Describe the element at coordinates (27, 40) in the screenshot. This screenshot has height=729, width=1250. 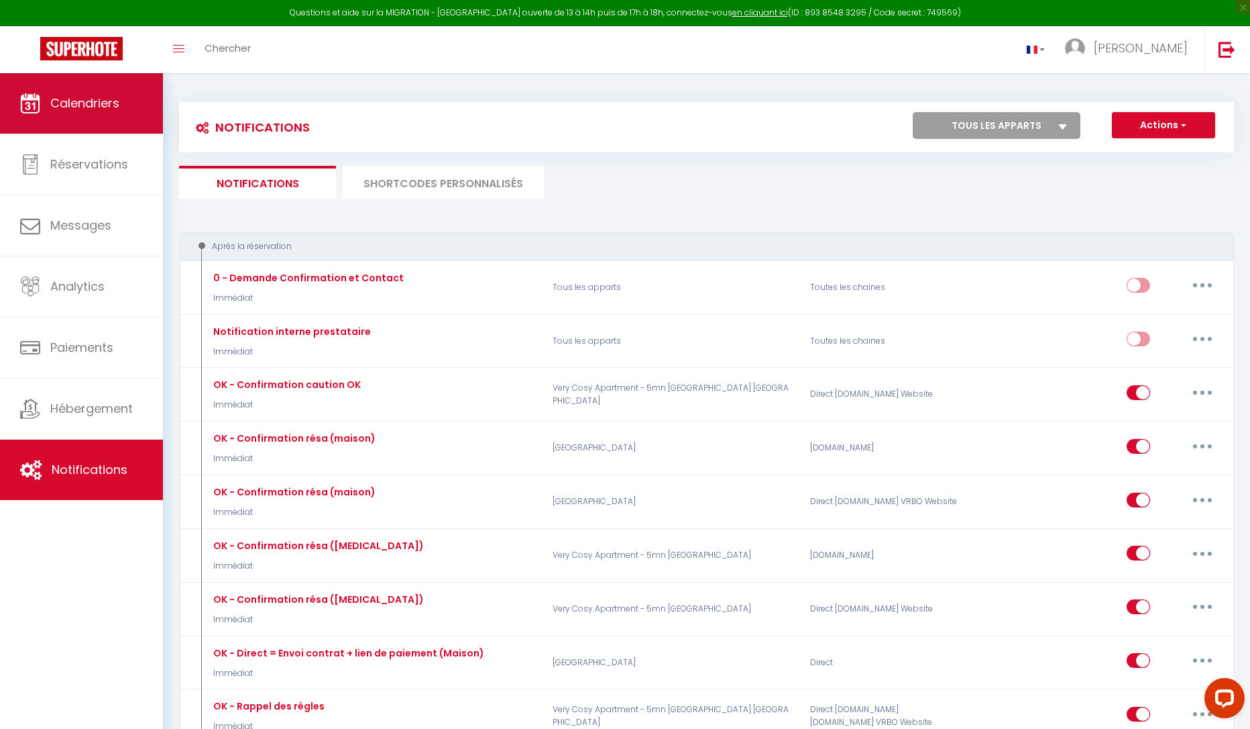
I see `img: website_grey.svg` at that location.